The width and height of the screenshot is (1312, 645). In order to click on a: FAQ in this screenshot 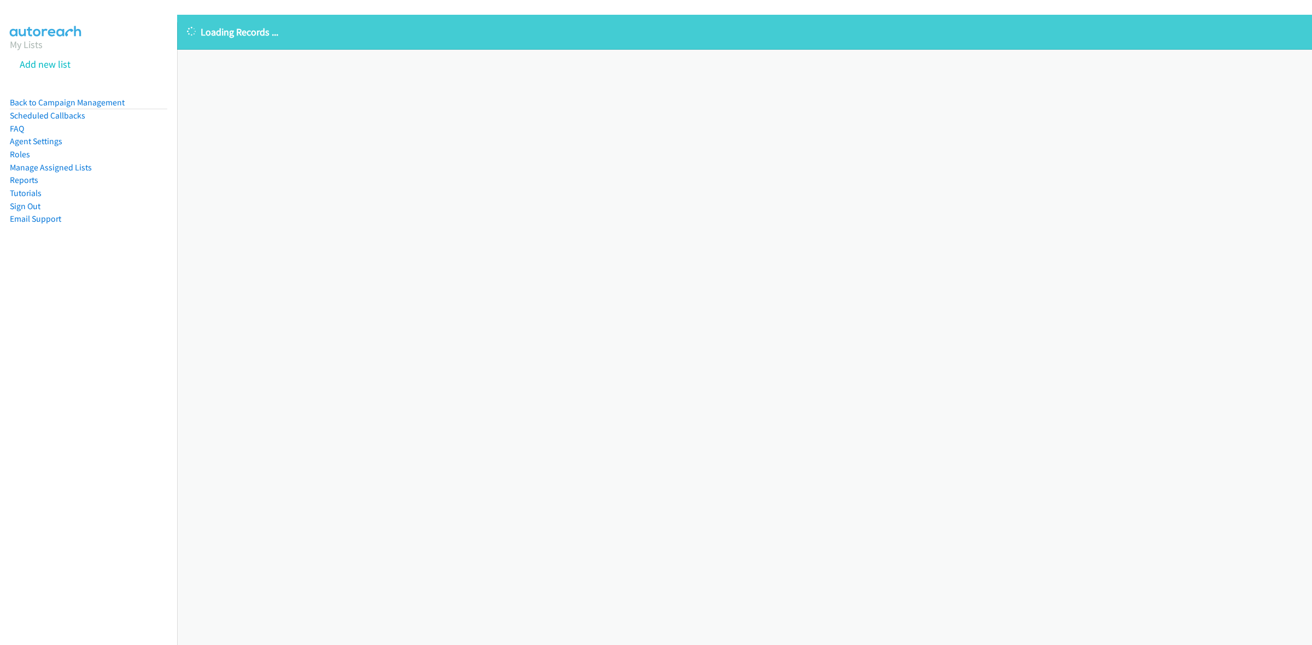, I will do `click(17, 128)`.